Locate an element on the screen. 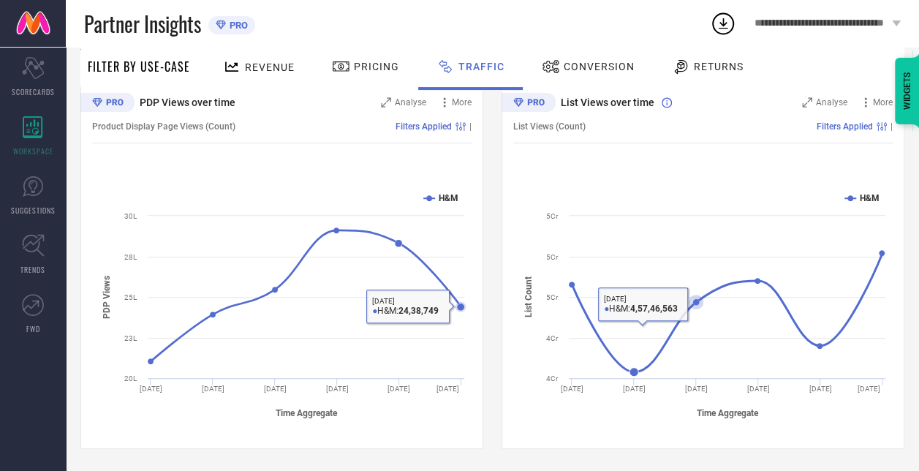 This screenshot has width=919, height=471. span: FWD is located at coordinates (33, 328).